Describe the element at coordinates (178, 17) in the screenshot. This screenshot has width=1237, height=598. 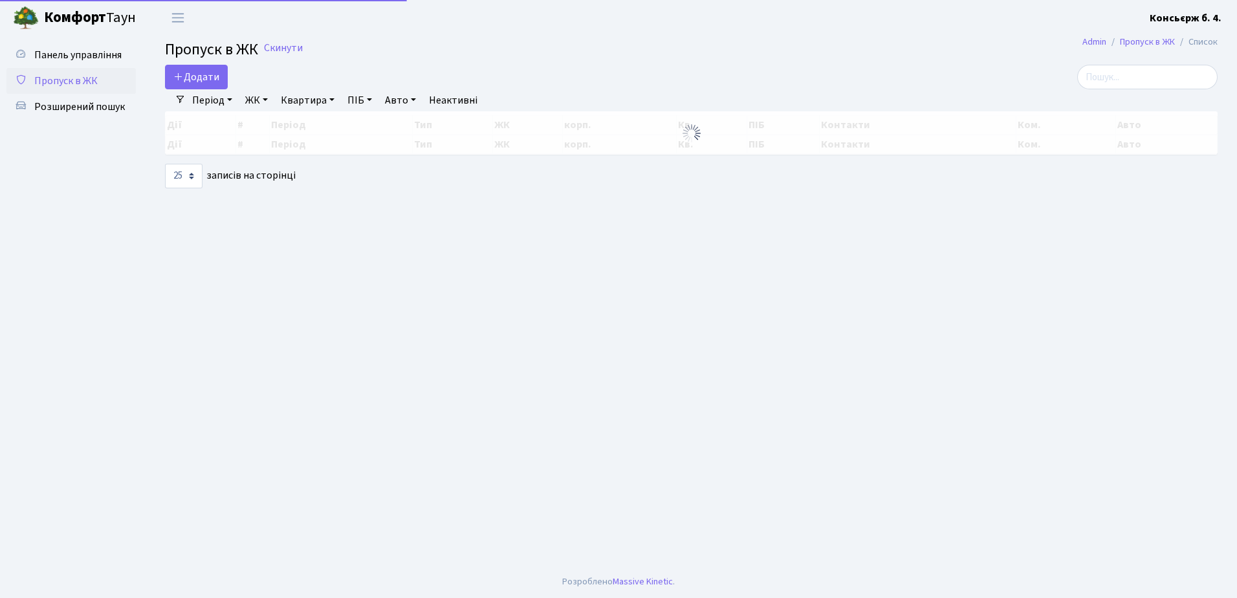
I see `button: Переключити навігацію` at that location.